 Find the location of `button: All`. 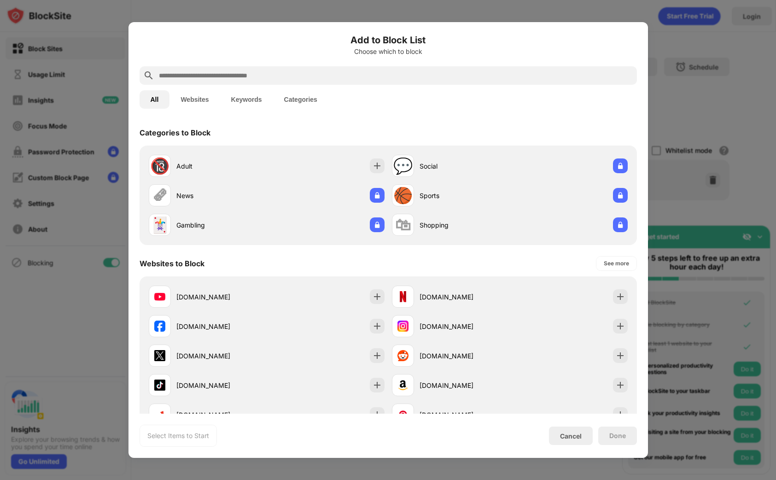

button: All is located at coordinates (155, 100).